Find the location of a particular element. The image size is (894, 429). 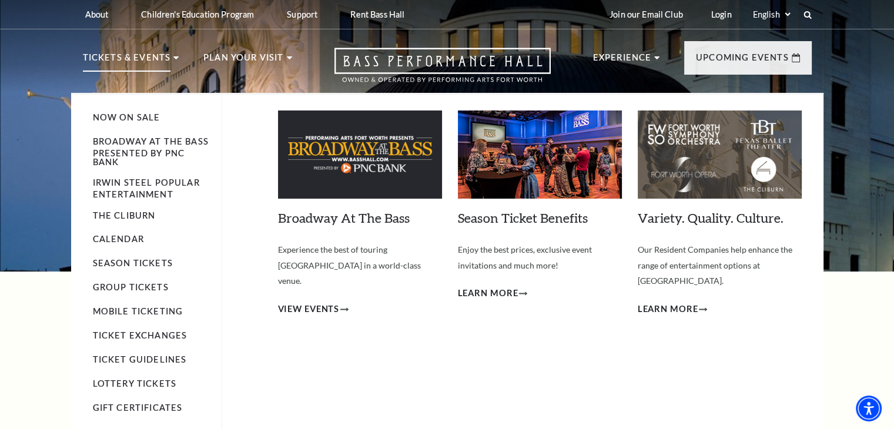

img: Broadway At The Bass is located at coordinates (360, 155).